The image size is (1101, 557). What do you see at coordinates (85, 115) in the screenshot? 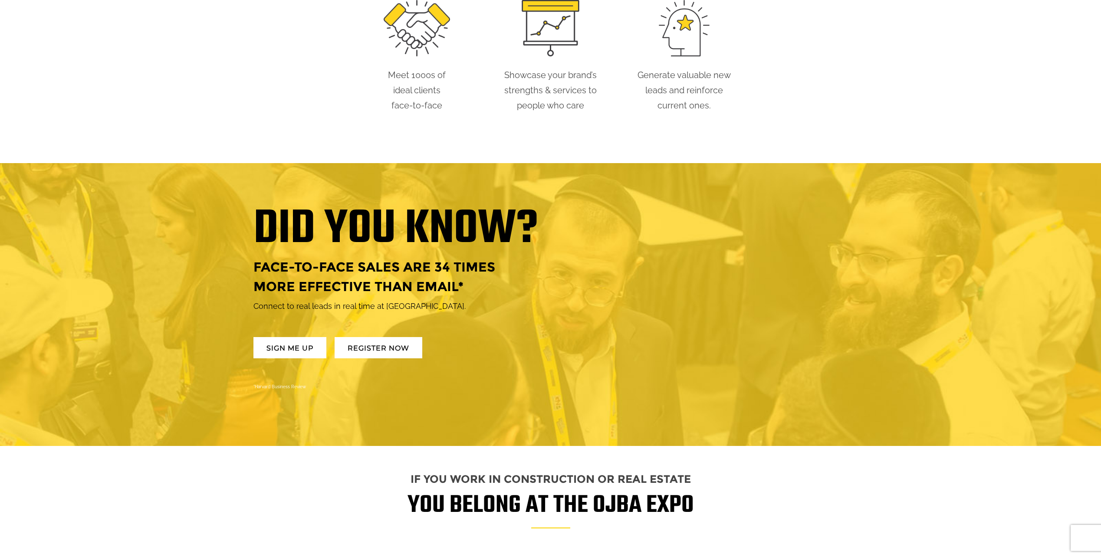
I see `input: Enter your email address` at bounding box center [85, 115].